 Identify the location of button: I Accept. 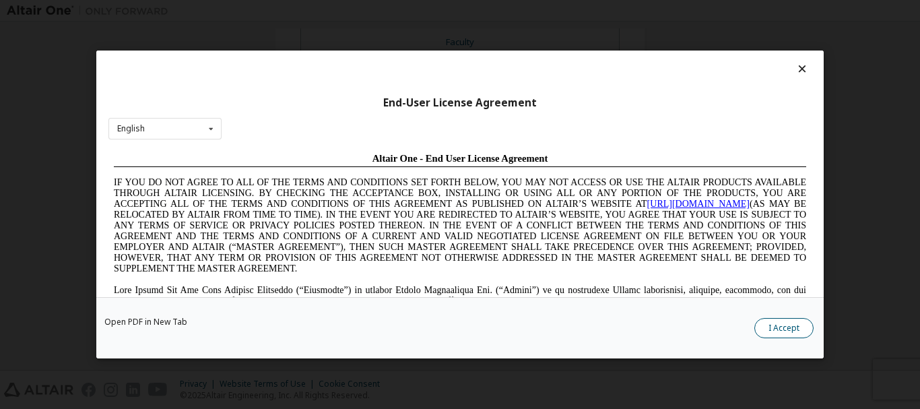
(784, 328).